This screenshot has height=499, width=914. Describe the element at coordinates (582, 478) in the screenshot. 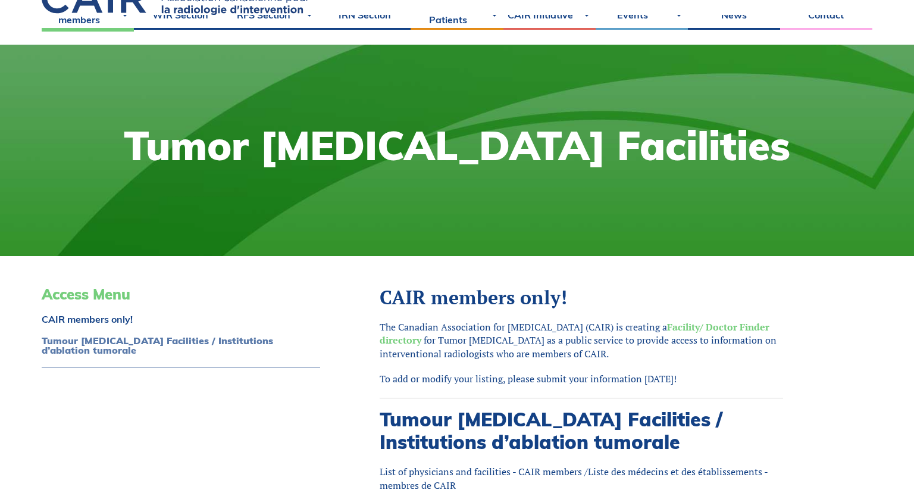

I see `p: List of physicians and facilities - CAIR members /Liste des médecins et des établissements - memb...` at that location.